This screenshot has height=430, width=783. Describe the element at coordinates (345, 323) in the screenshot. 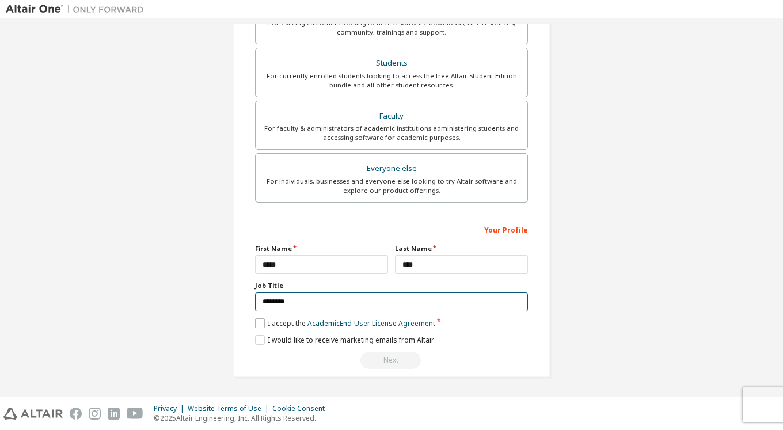

I see `label: I accept the` at that location.